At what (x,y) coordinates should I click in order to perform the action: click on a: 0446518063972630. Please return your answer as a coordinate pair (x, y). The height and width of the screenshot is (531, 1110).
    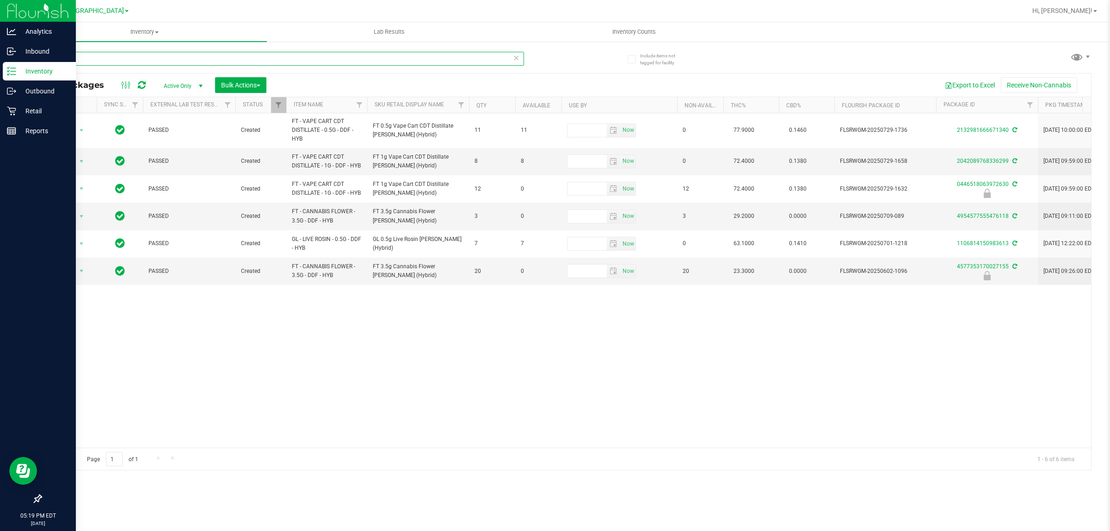
    Looking at the image, I should click on (983, 184).